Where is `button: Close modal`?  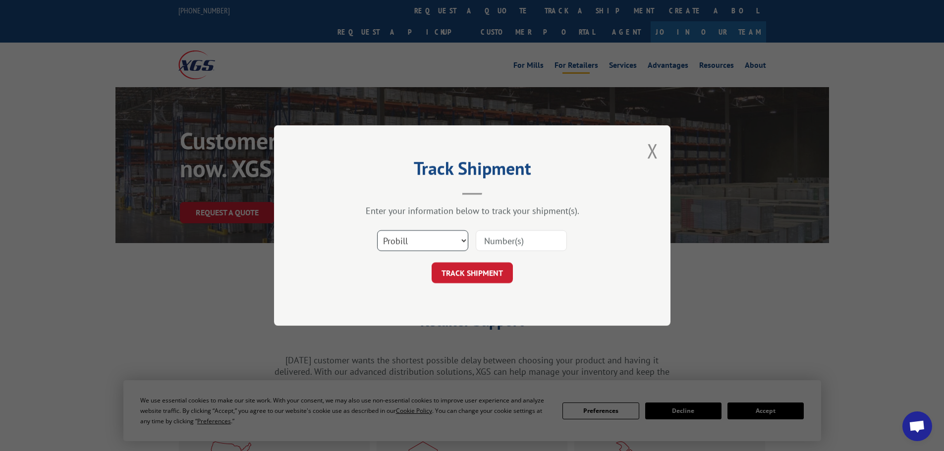
button: Close modal is located at coordinates (652, 151).